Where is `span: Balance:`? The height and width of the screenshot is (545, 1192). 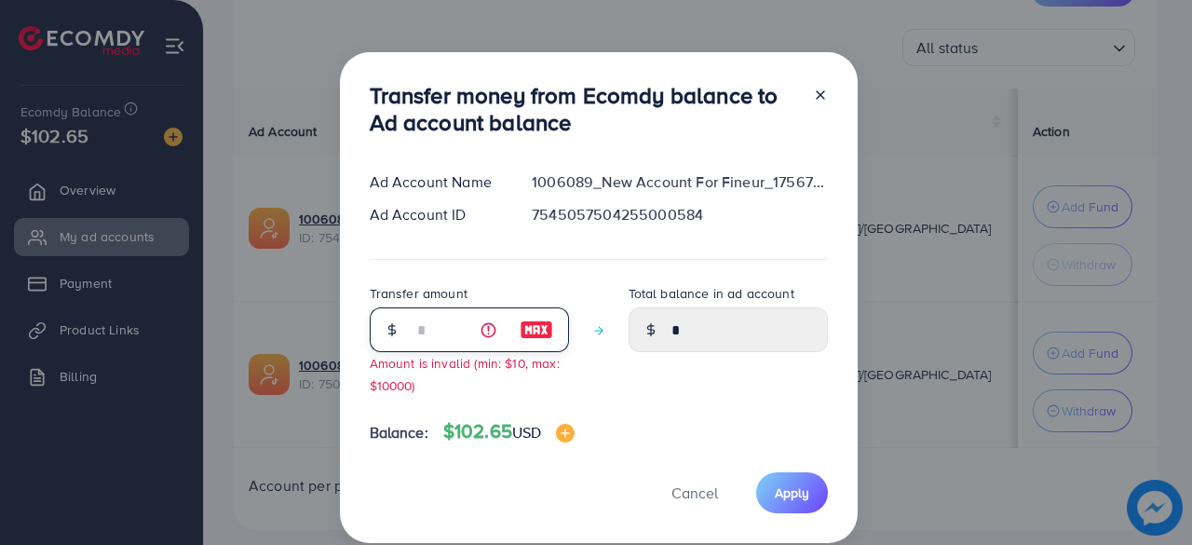 span: Balance: is located at coordinates (398, 432).